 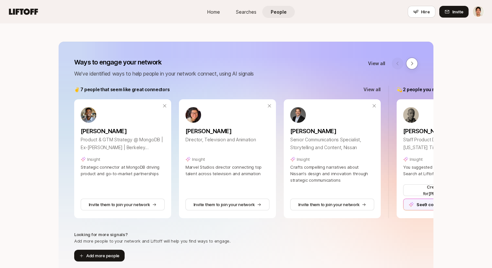 What do you see at coordinates (246, 12) in the screenshot?
I see `span: Searches` at bounding box center [246, 12].